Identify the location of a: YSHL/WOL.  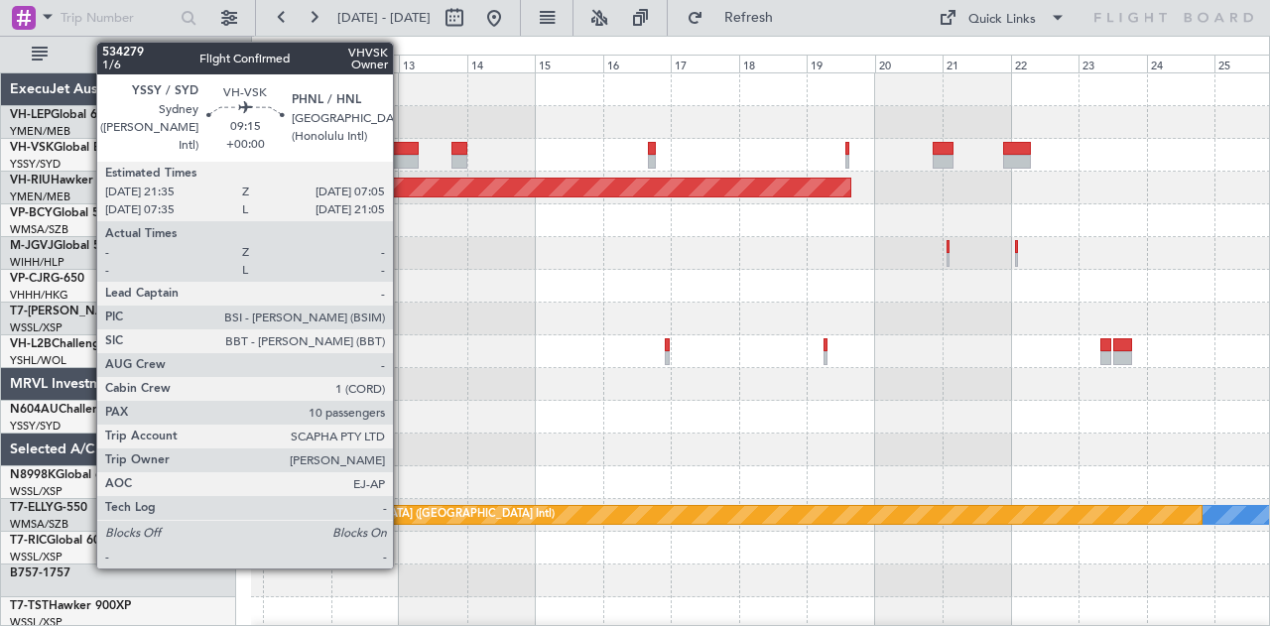
(38, 360).